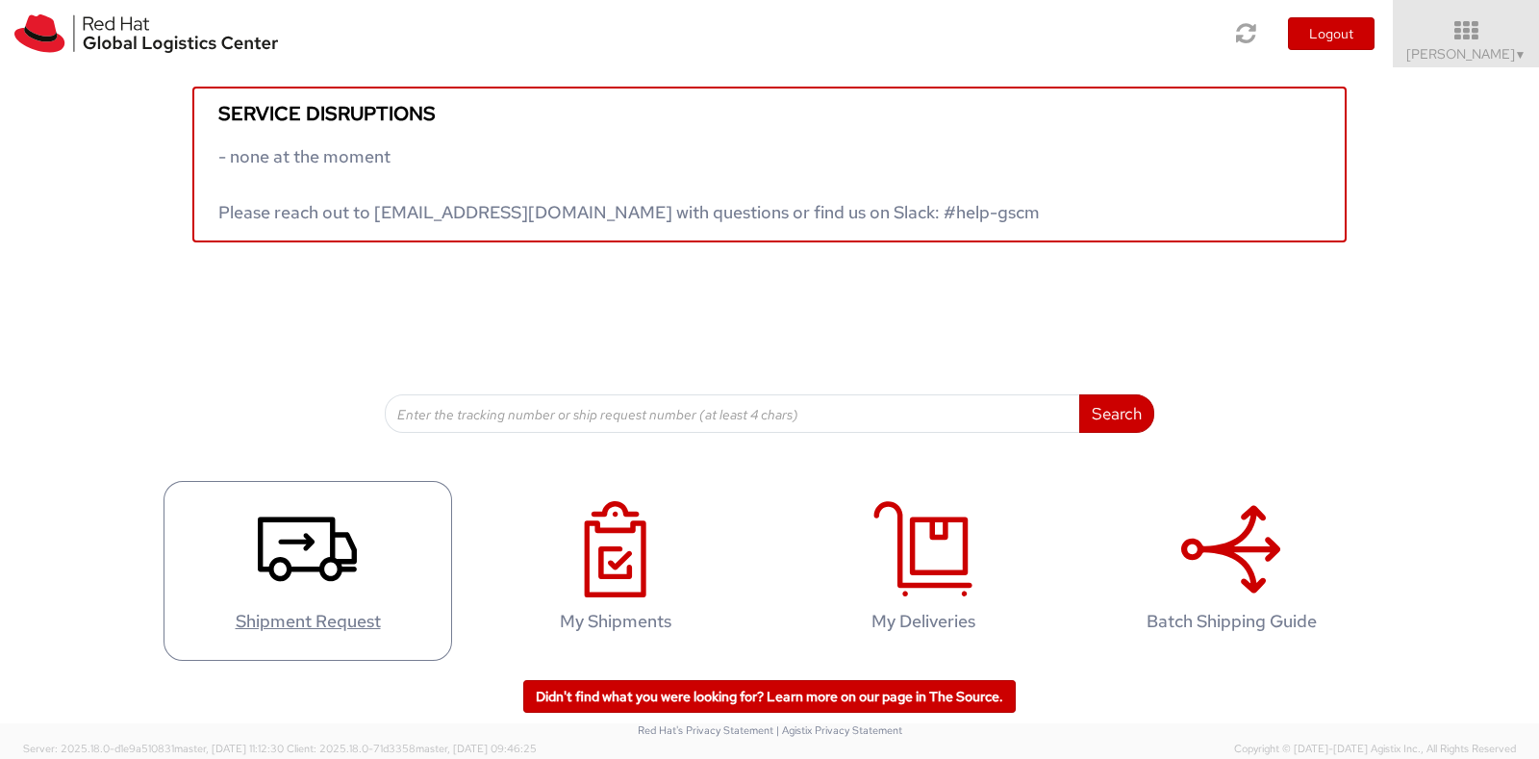  I want to click on a: Red Hat's Privacy Statement, so click(705, 730).